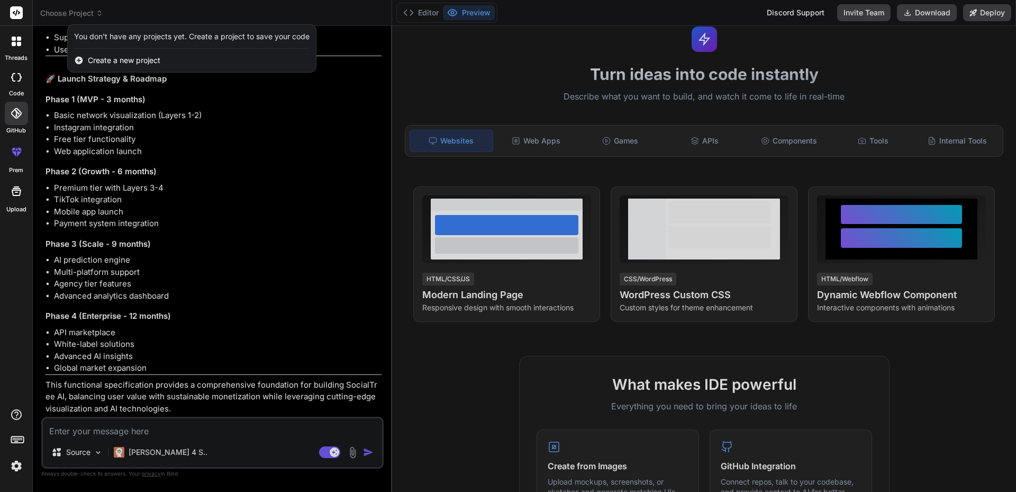 The height and width of the screenshot is (492, 1016). What do you see at coordinates (16, 209) in the screenshot?
I see `label: Upload` at bounding box center [16, 209].